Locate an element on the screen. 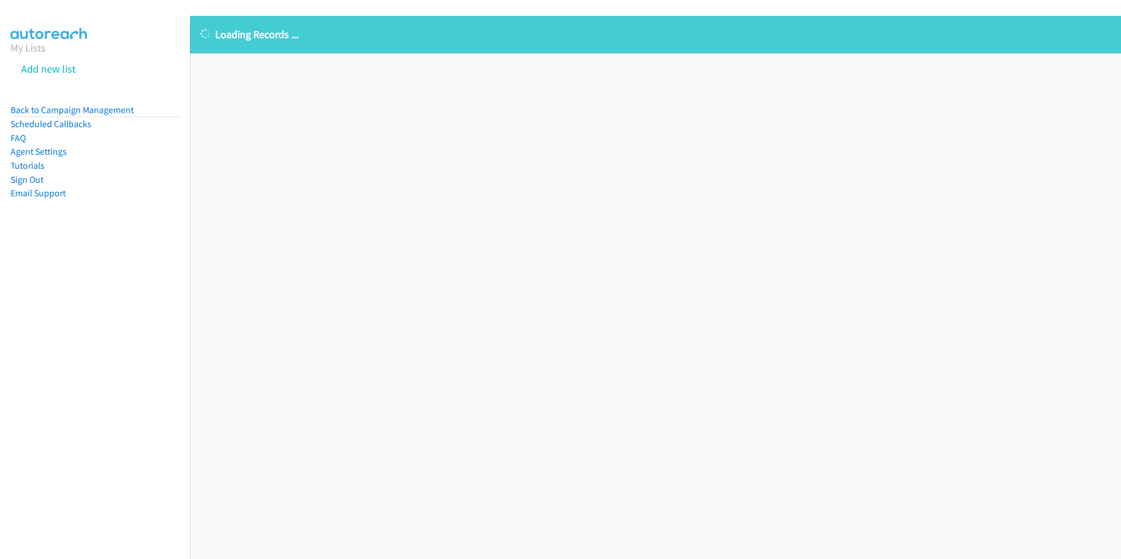 Image resolution: width=1121 pixels, height=559 pixels. a: Email Support is located at coordinates (38, 193).